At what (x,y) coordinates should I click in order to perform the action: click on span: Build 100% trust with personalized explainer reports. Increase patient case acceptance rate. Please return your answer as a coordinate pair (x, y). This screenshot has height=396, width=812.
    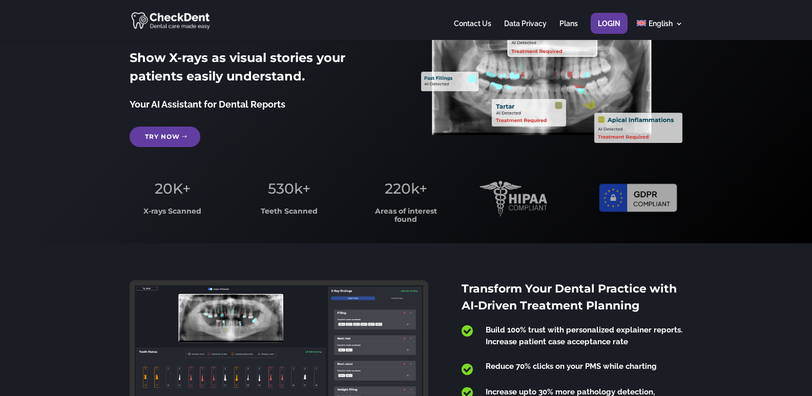
    Looking at the image, I should click on (584, 336).